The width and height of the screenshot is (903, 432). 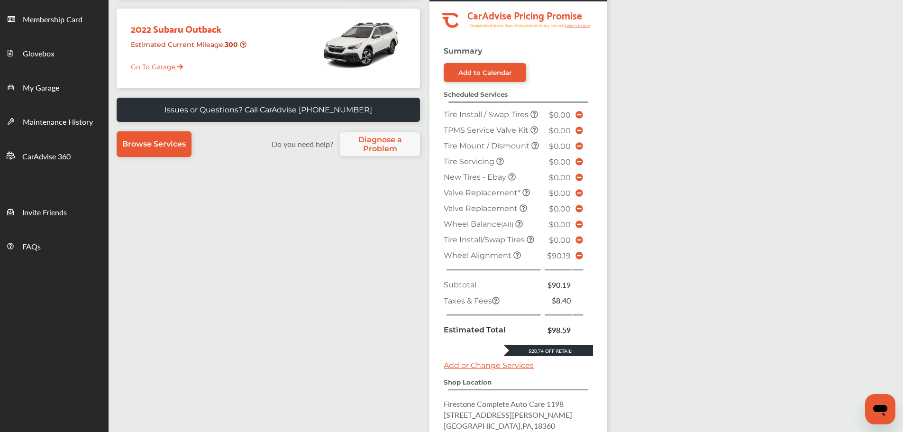 I want to click on span: $90.19, so click(x=559, y=255).